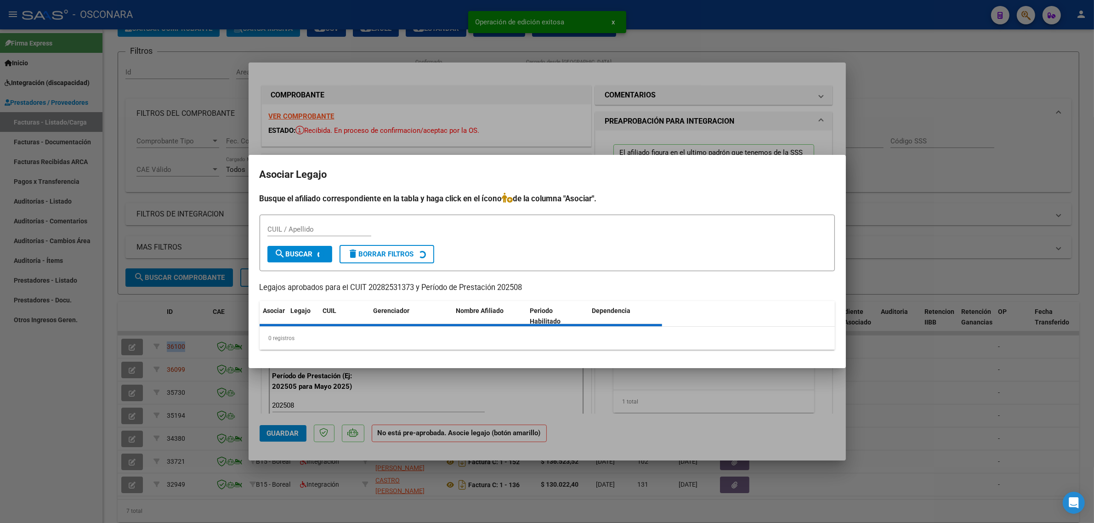  I want to click on div: Open Intercom Messenger, so click(1073, 502).